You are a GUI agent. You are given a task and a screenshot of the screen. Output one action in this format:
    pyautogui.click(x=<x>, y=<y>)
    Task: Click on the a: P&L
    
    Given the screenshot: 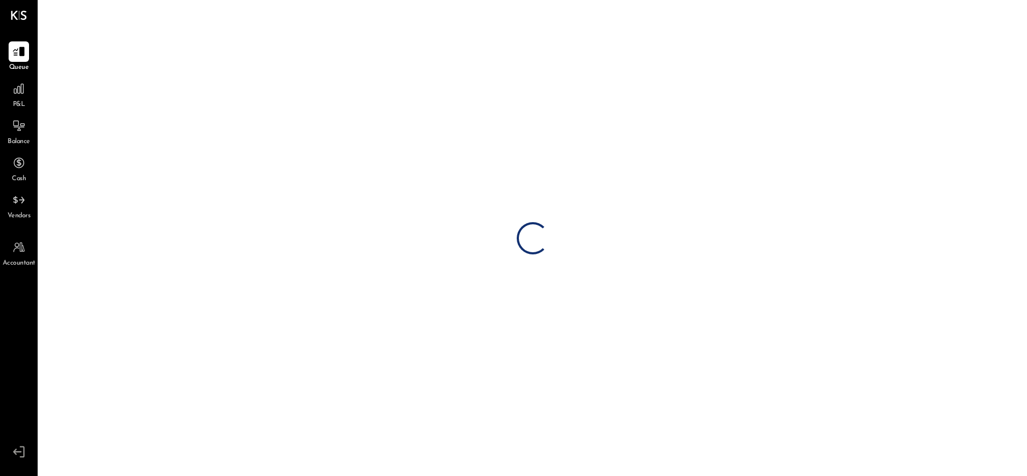 What is the action you would take?
    pyautogui.click(x=19, y=94)
    